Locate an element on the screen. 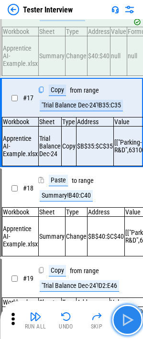 The height and width of the screenshot is (339, 143). img: Run All is located at coordinates (35, 316).